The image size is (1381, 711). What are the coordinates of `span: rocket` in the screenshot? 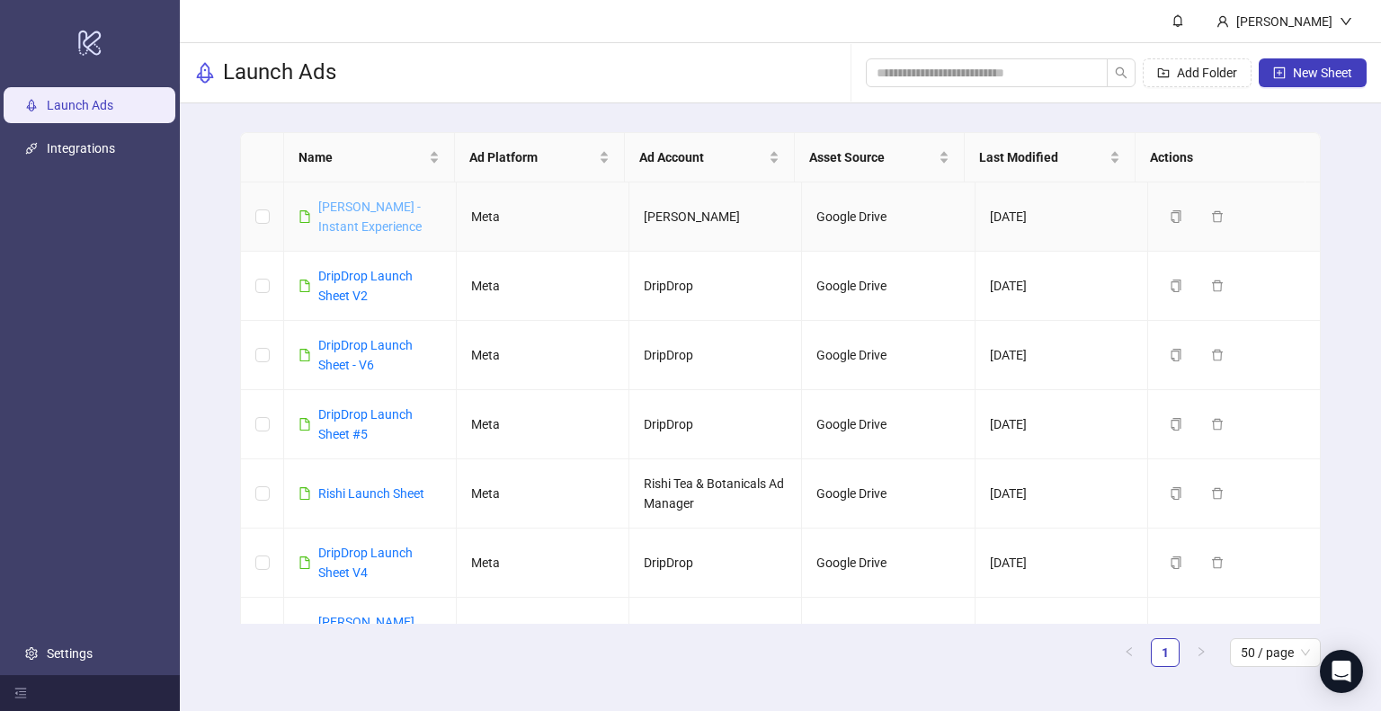 It's located at (205, 73).